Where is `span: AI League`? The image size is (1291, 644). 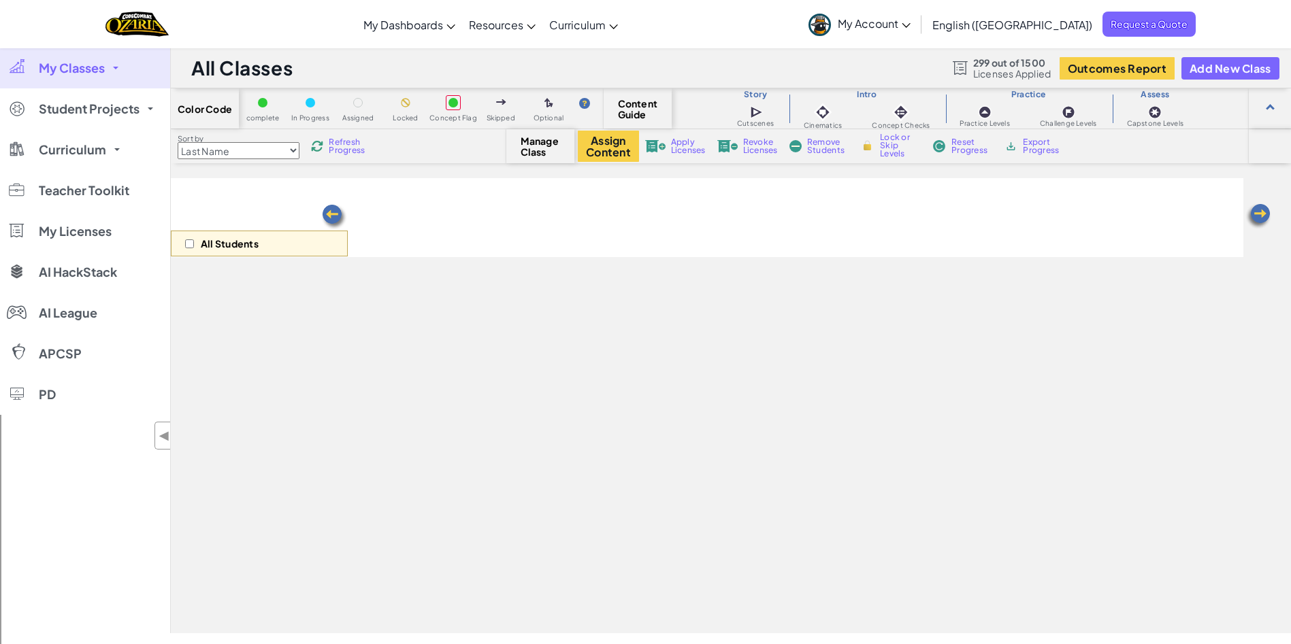
span: AI League is located at coordinates (68, 313).